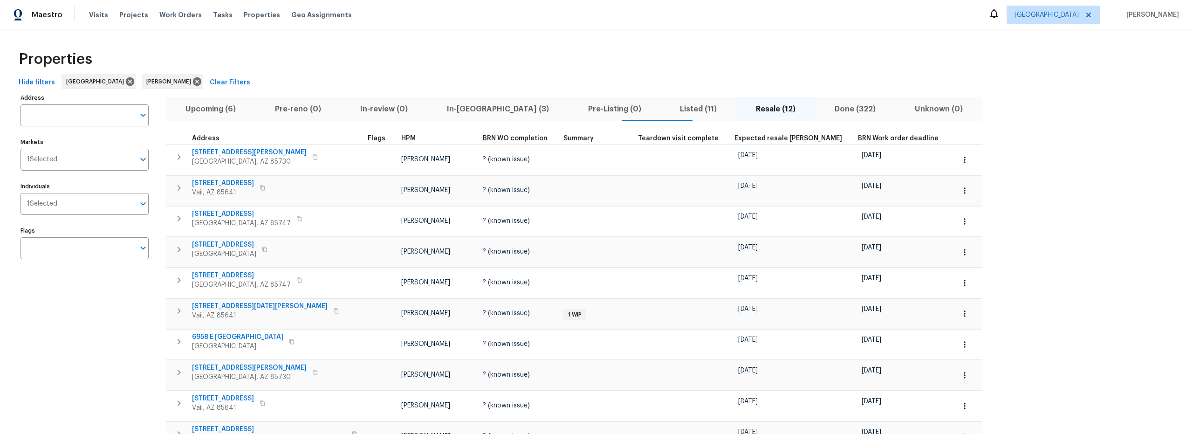  Describe the element at coordinates (84, 231) in the screenshot. I see `label: Flags` at that location.